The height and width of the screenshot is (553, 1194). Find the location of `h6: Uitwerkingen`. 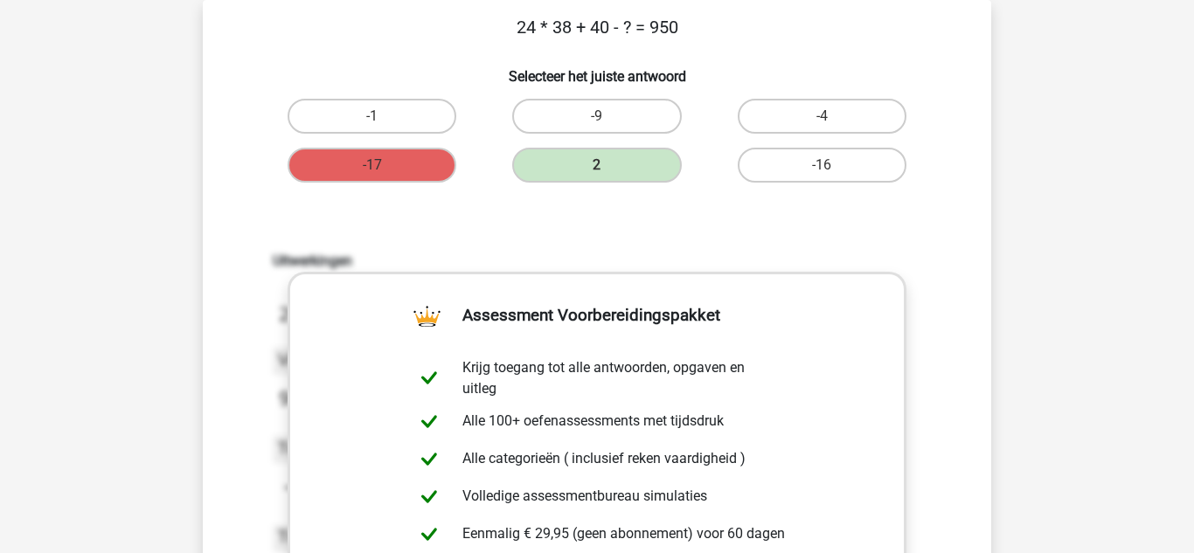

h6: Uitwerkingen is located at coordinates (597, 261).